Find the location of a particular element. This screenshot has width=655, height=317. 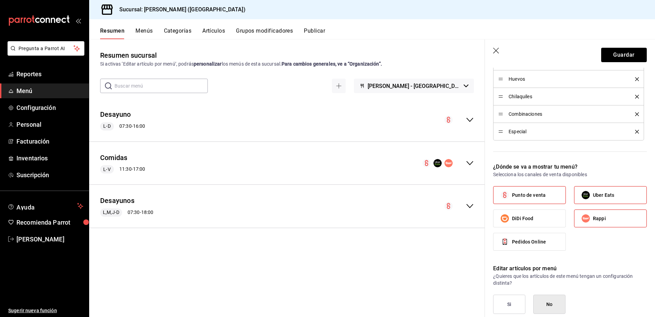

span: L-D is located at coordinates (107, 126).